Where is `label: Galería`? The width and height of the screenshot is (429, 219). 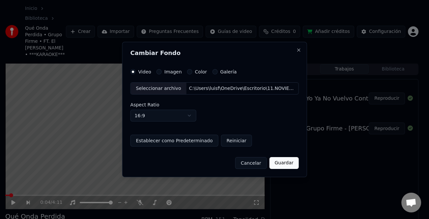 label: Galería is located at coordinates (228, 72).